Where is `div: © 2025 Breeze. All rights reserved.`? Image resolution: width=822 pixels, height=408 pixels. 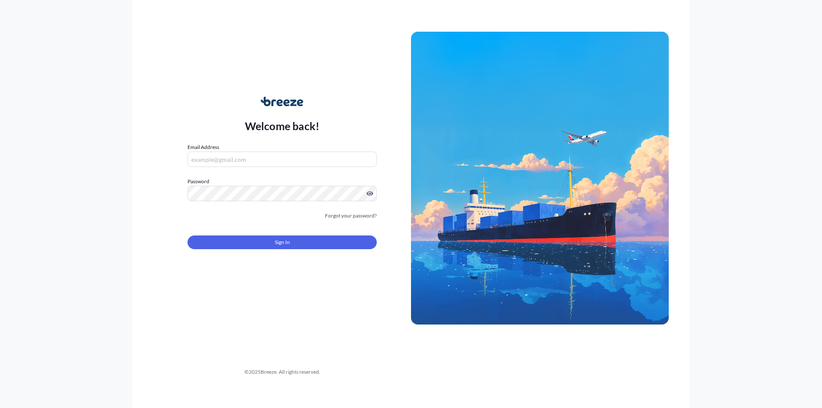 div: © 2025 Breeze. All rights reserved. is located at coordinates (282, 372).